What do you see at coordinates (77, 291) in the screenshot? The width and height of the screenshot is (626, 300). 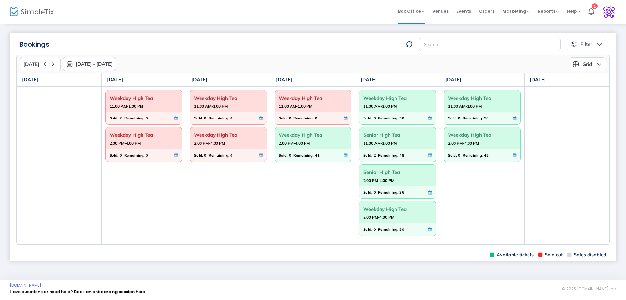 I see `a: Have questions or need help? Book an onboarding session here` at bounding box center [77, 291].